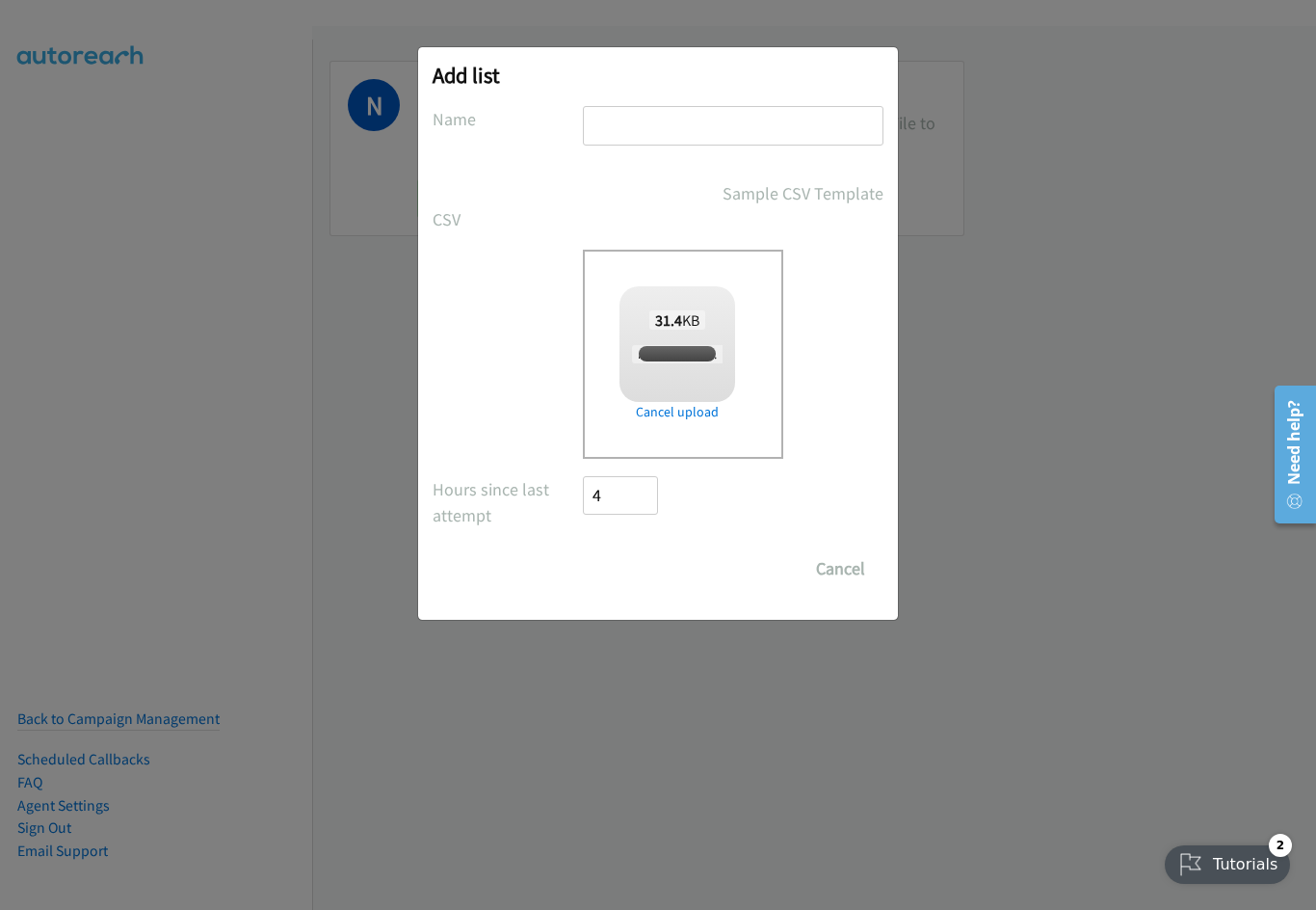  What do you see at coordinates (508, 219) in the screenshot?
I see `label: CSV` at bounding box center [508, 219].